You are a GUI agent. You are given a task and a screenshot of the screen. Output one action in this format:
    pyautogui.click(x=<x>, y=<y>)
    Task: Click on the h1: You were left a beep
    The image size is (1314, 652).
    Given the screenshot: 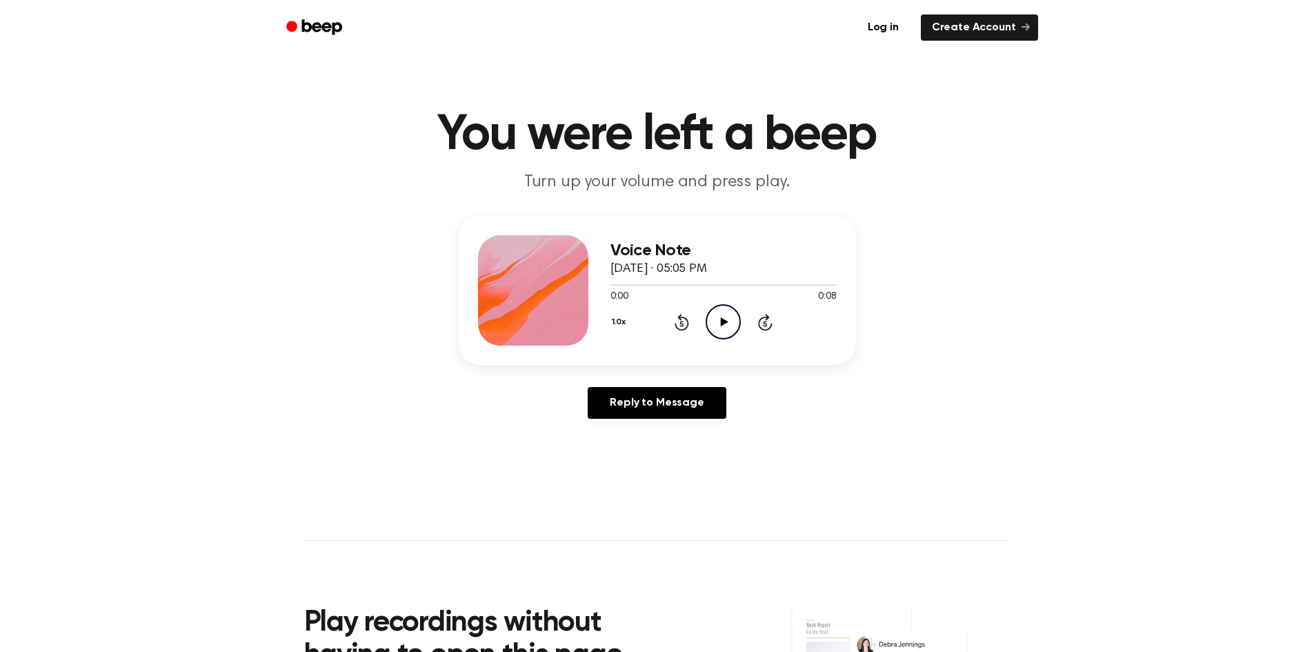 What is the action you would take?
    pyautogui.click(x=657, y=135)
    